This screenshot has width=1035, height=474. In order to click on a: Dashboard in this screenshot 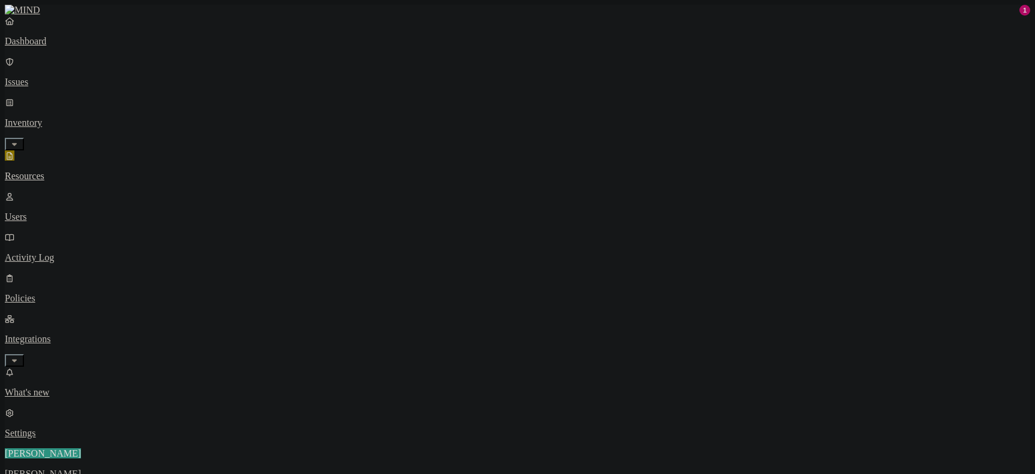, I will do `click(517, 31)`.